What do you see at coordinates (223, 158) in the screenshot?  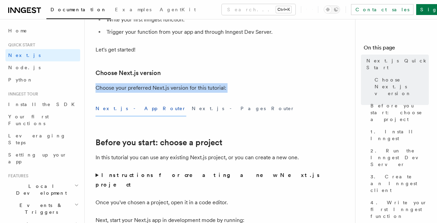 I see `p: In this tutorial you can use any existing Next.js project, or you can create a new one.` at bounding box center [223, 158].